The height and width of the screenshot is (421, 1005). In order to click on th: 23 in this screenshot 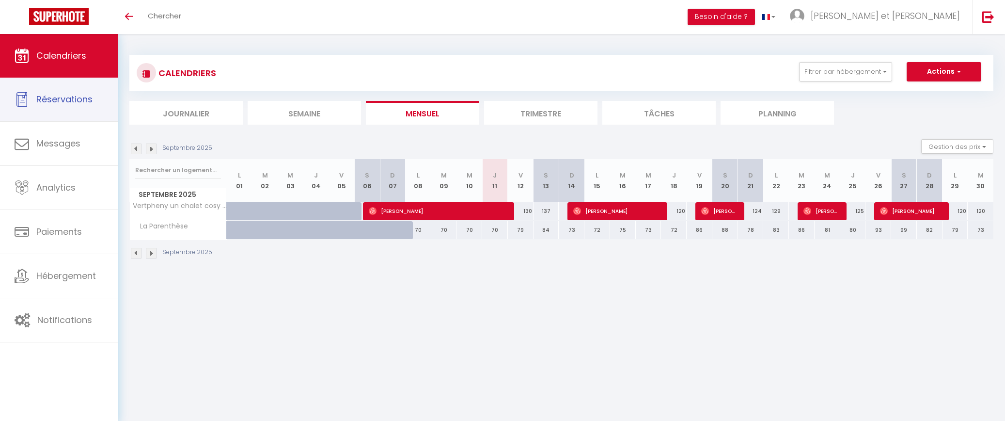, I will do `click(802, 180)`.